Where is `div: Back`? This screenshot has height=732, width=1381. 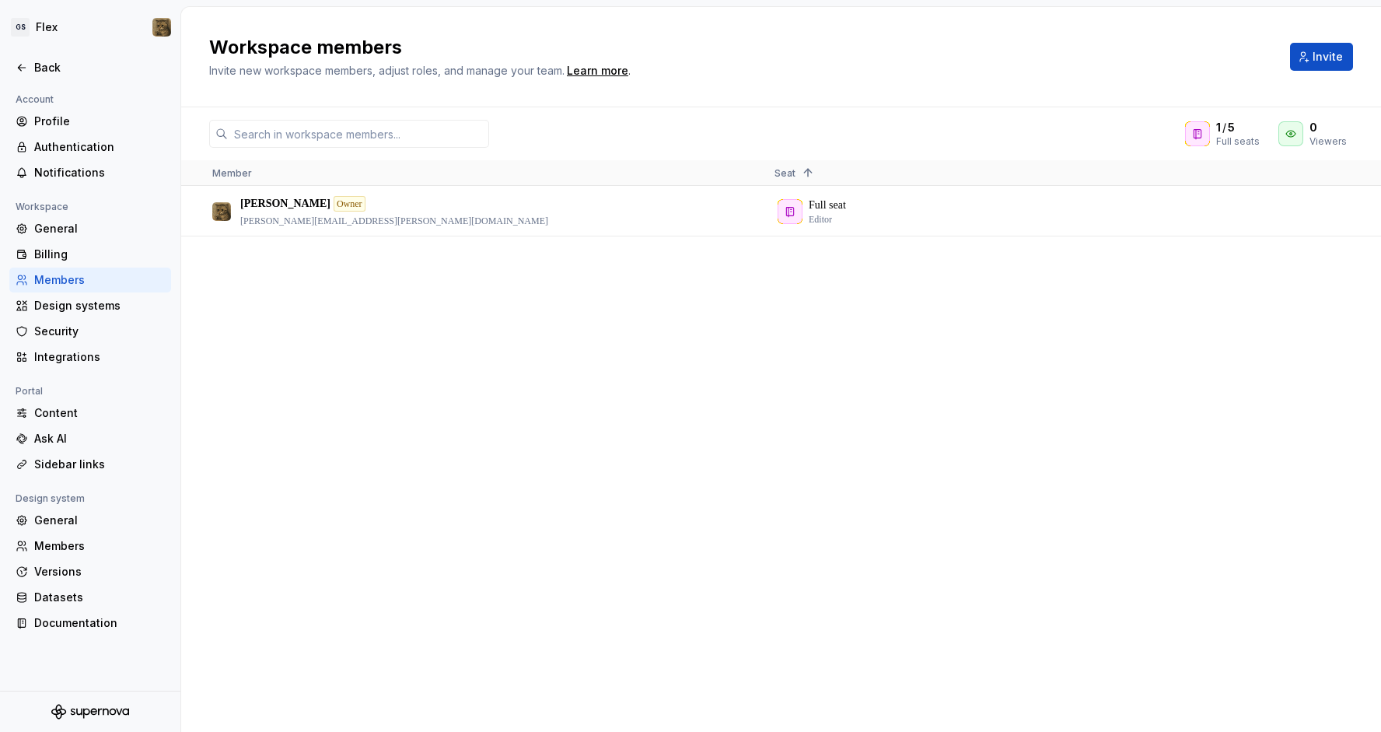 div: Back is located at coordinates (100, 68).